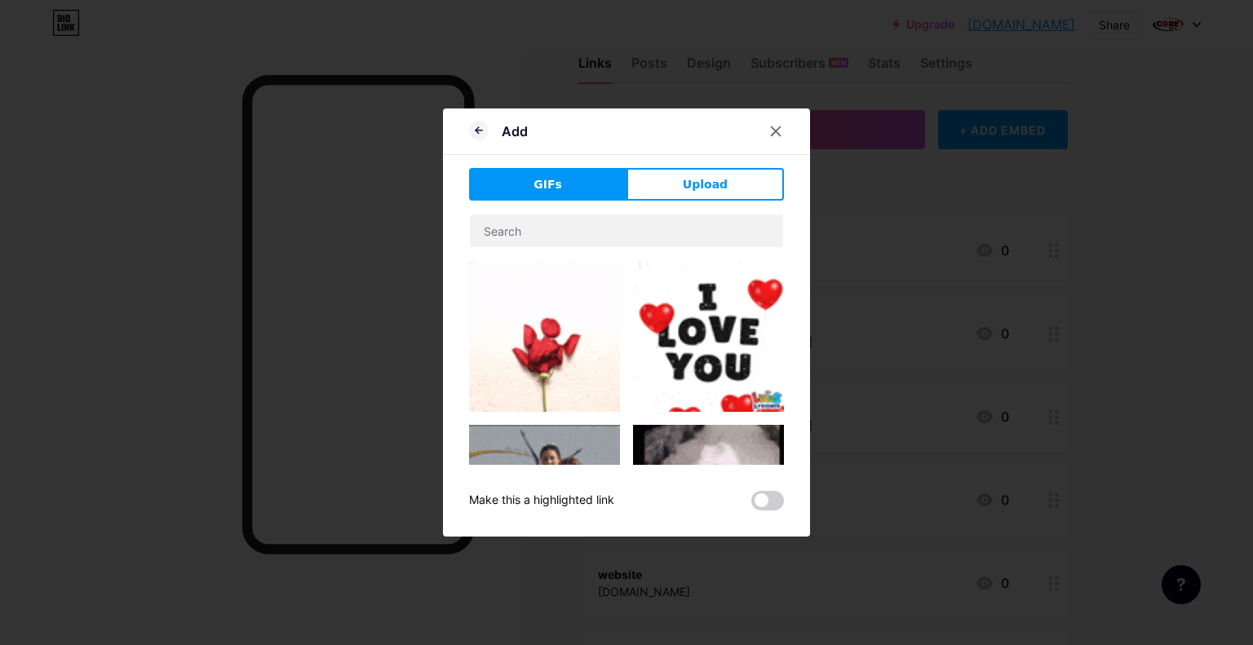  I want to click on div: Add, so click(515, 131).